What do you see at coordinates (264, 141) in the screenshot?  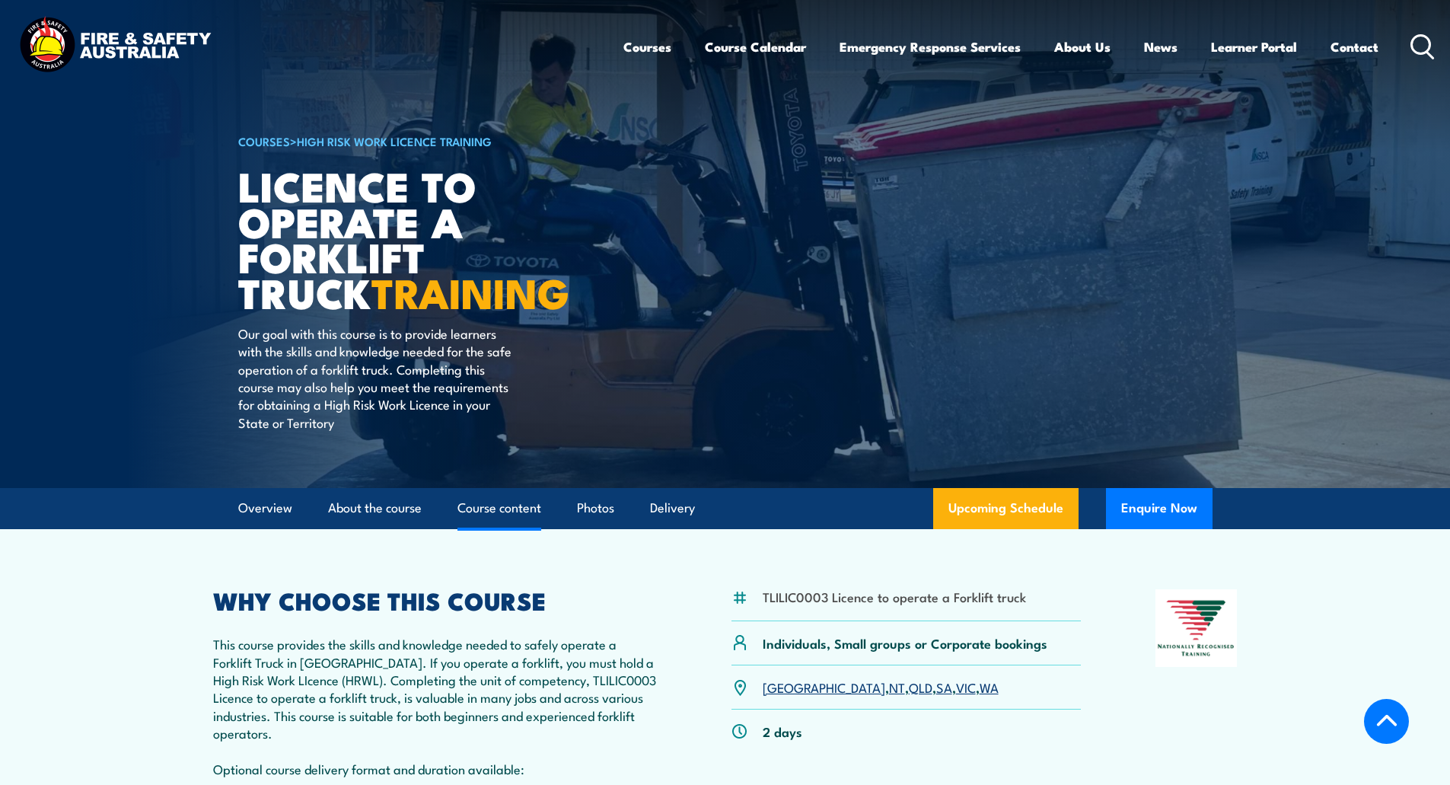 I see `a: COURSES` at bounding box center [264, 141].